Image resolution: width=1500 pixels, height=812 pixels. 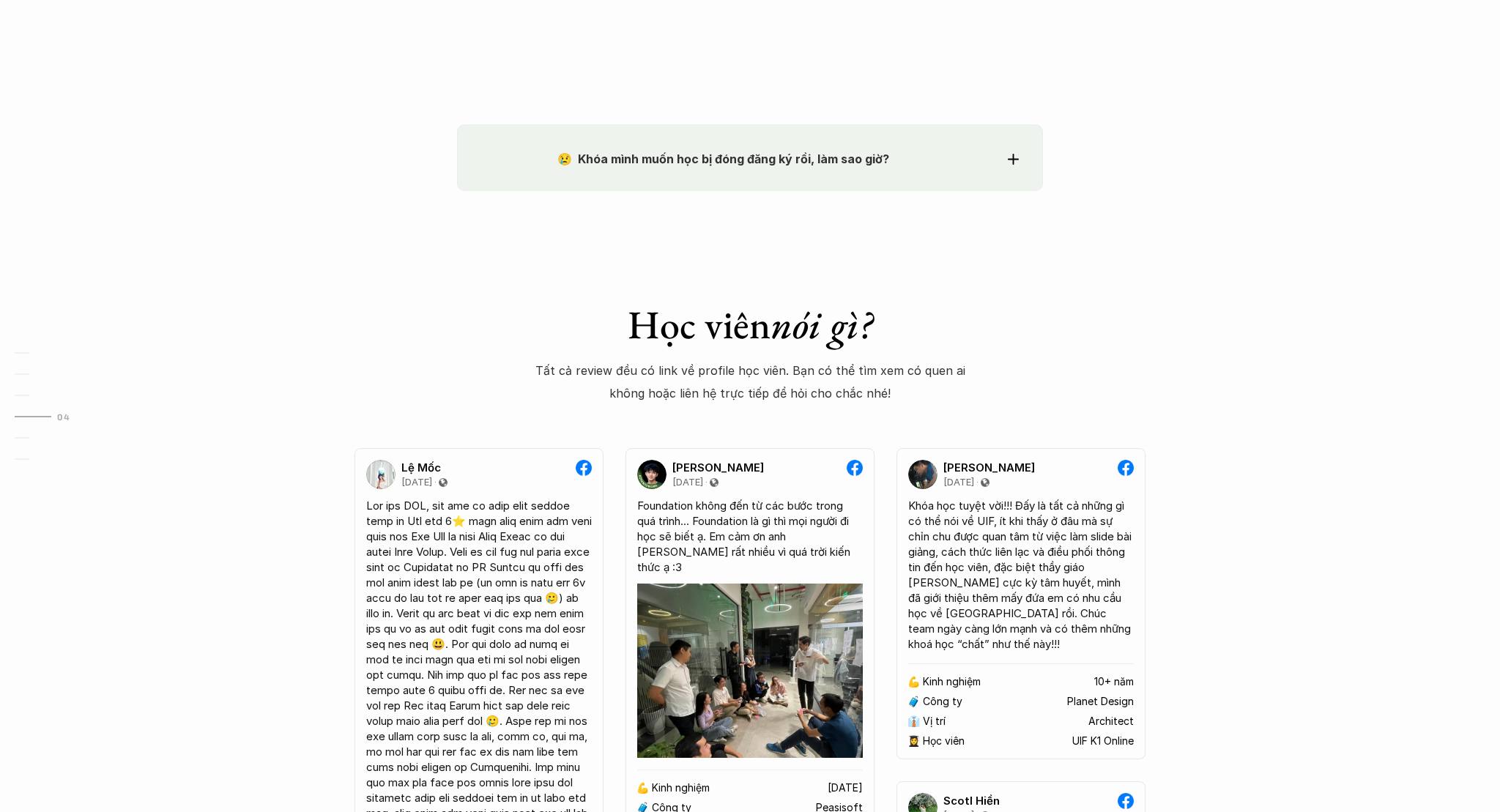 I want to click on p: Học viên, so click(x=944, y=741).